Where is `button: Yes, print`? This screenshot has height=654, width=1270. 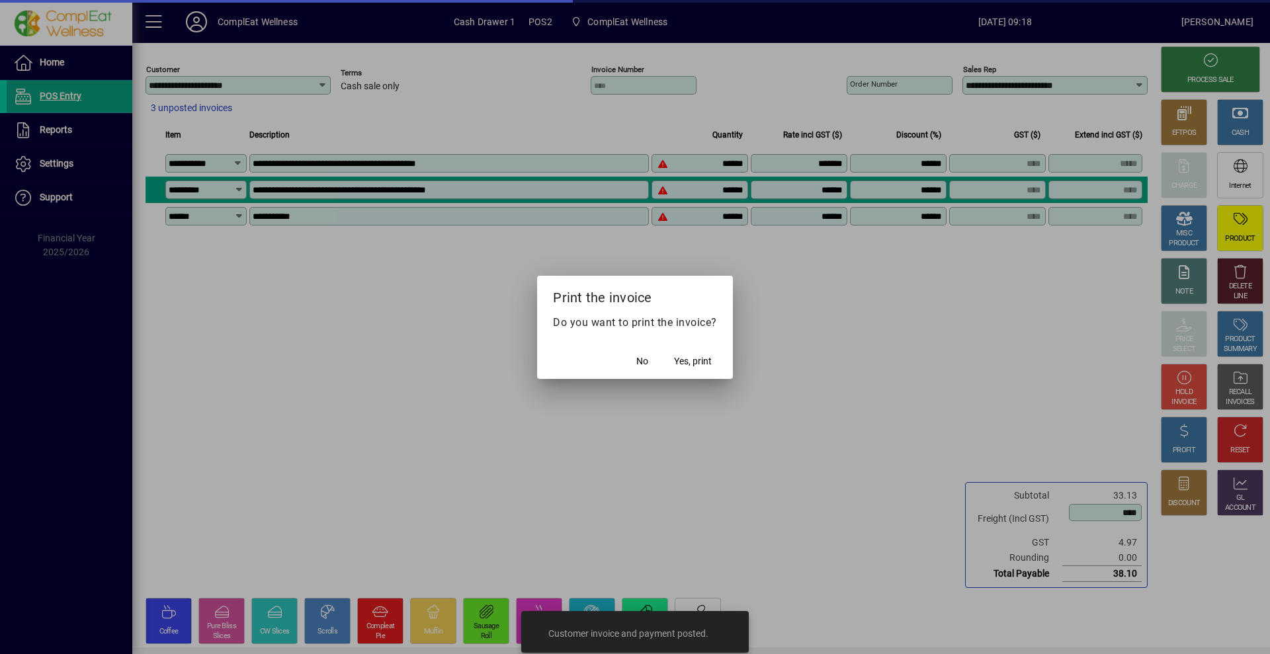
button: Yes, print is located at coordinates (693, 362).